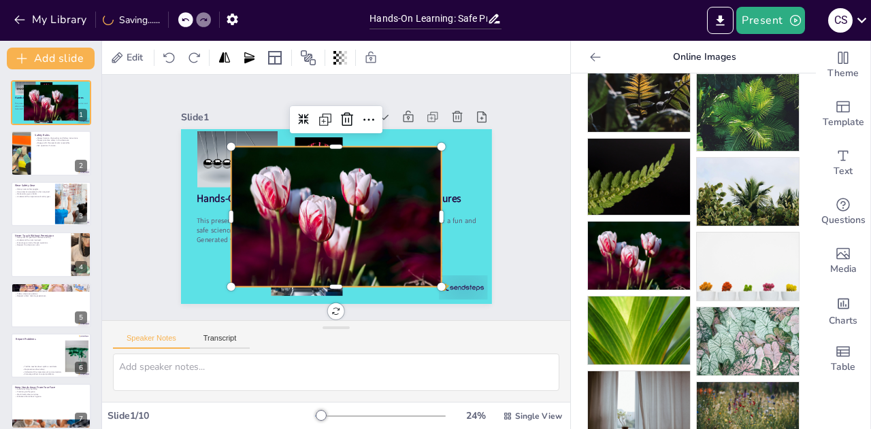 The image size is (871, 429). I want to click on img: g6fa6804240c6d55197bd3730363971a1bdbd0825779f51968e9812a556809ee14d9fe2a193268d01943525103744f919..., so click(639, 98).